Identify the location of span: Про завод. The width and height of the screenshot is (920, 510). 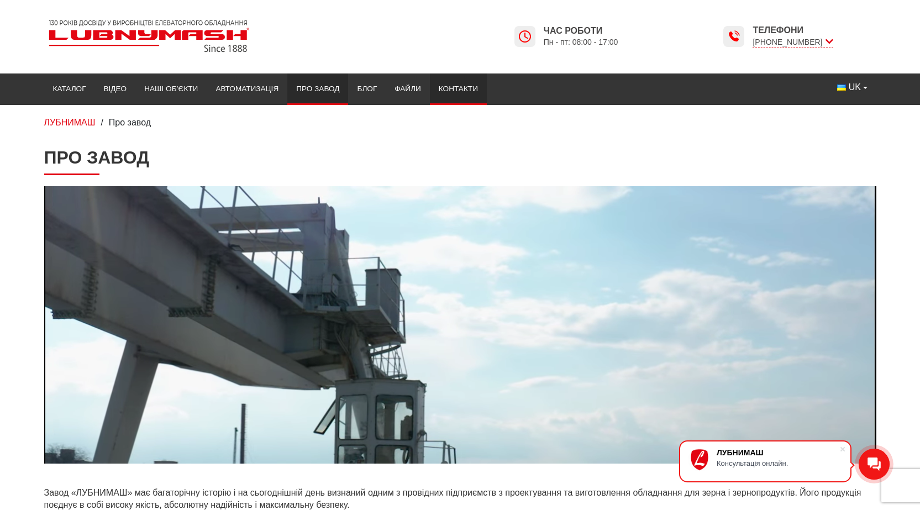
(130, 122).